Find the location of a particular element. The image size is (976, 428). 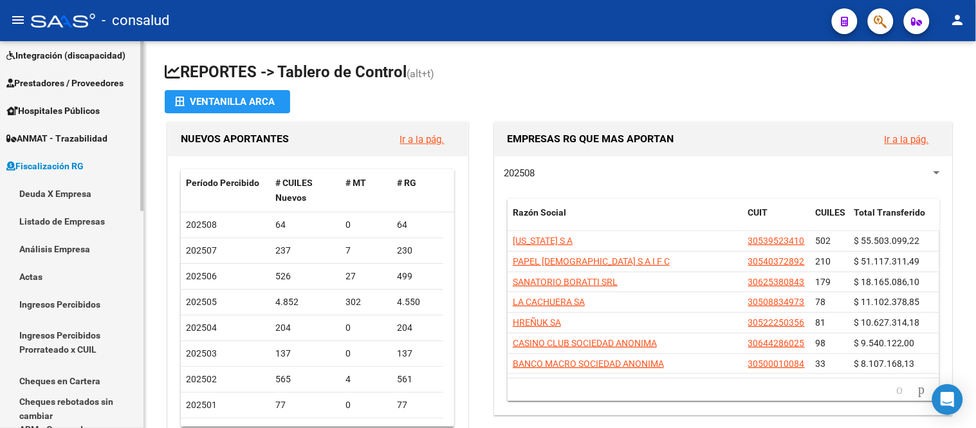

span: Prestadores / Proveedores is located at coordinates (65, 83).